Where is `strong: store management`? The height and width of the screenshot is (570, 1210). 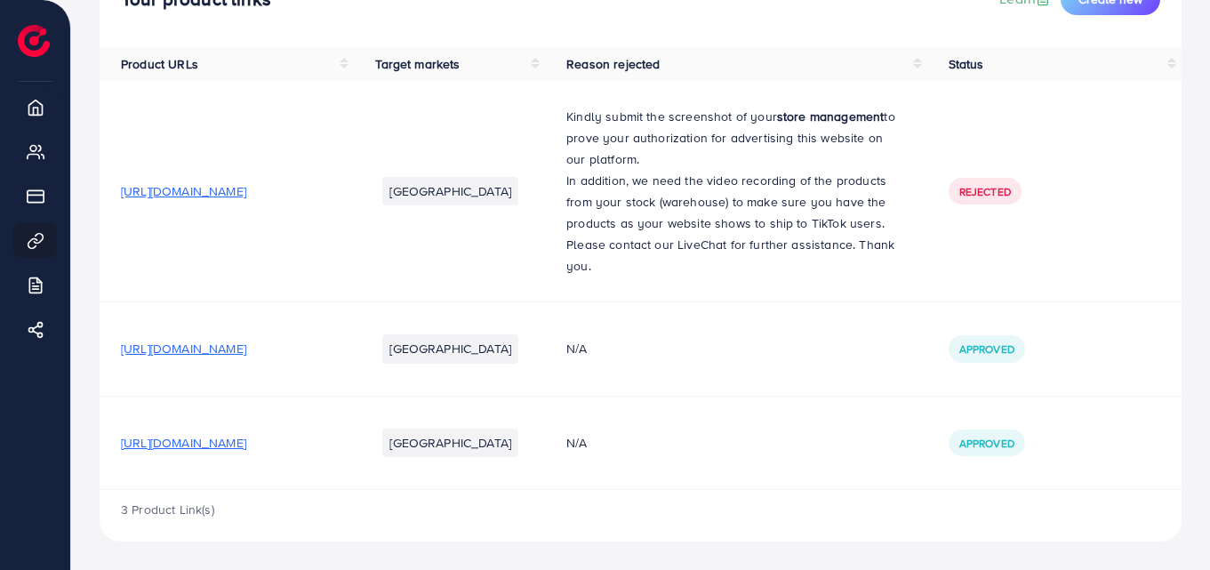 strong: store management is located at coordinates (830, 116).